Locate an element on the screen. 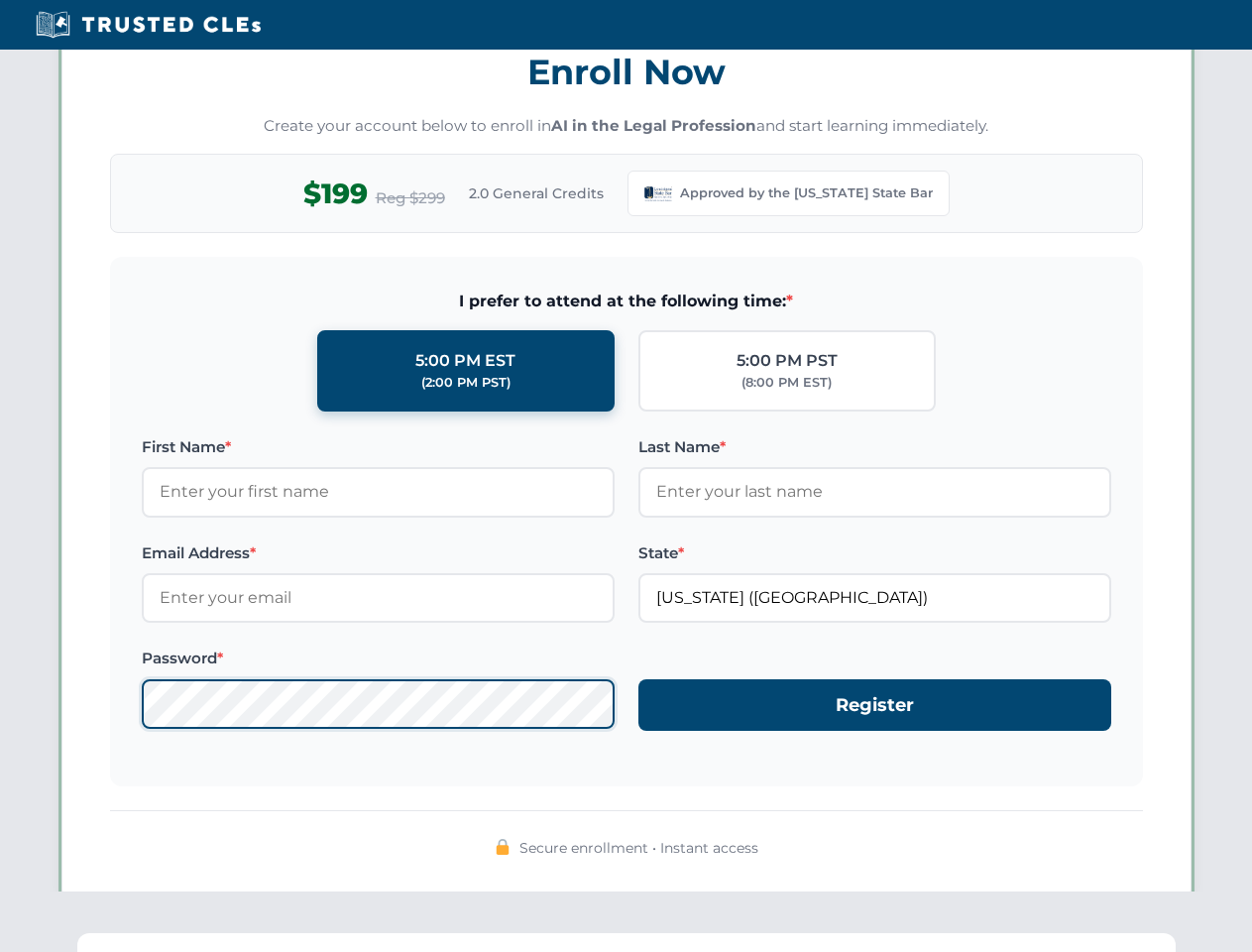 This screenshot has height=952, width=1252. input: Louisiana (LA) is located at coordinates (875, 598).